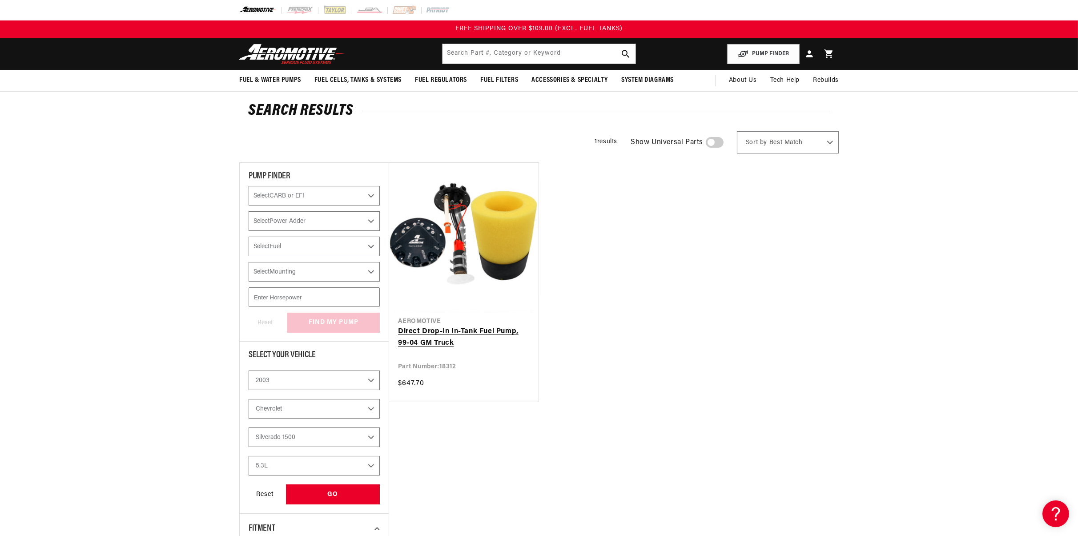 This screenshot has height=536, width=1078. What do you see at coordinates (314, 246) in the screenshot?
I see `select: Fuel` at bounding box center [314, 246].